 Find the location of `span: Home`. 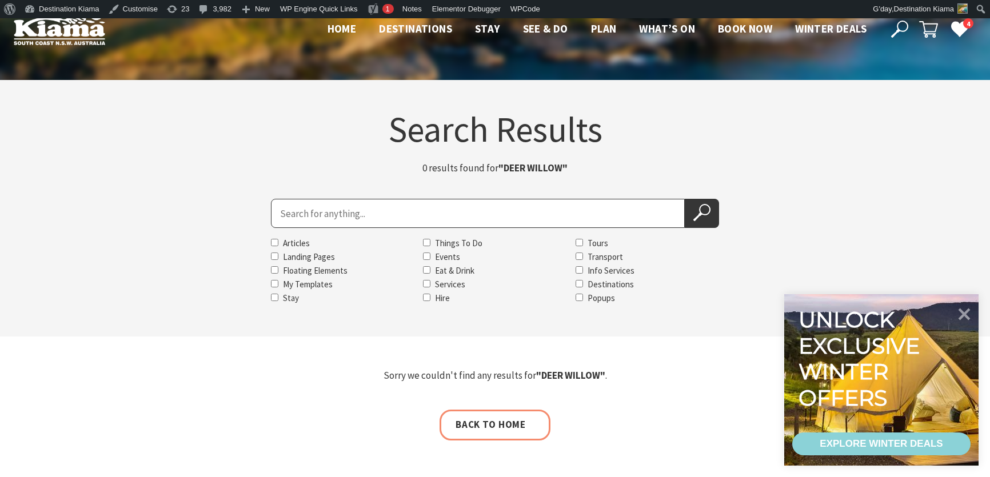

span: Home is located at coordinates (342, 29).